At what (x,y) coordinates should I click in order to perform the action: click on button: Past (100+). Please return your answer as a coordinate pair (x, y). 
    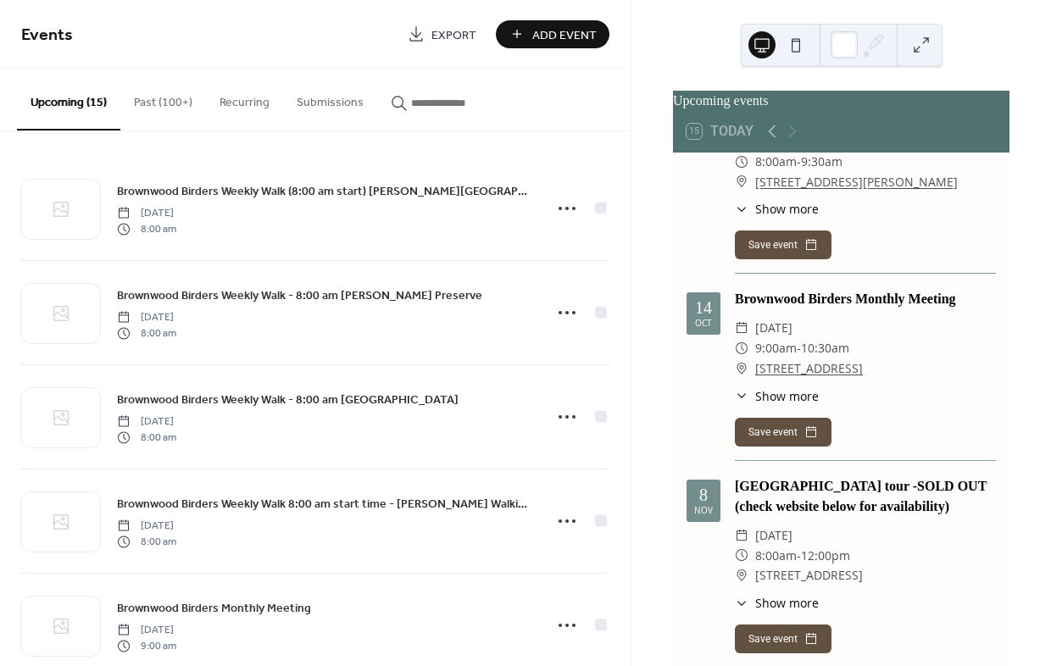
    Looking at the image, I should click on (163, 98).